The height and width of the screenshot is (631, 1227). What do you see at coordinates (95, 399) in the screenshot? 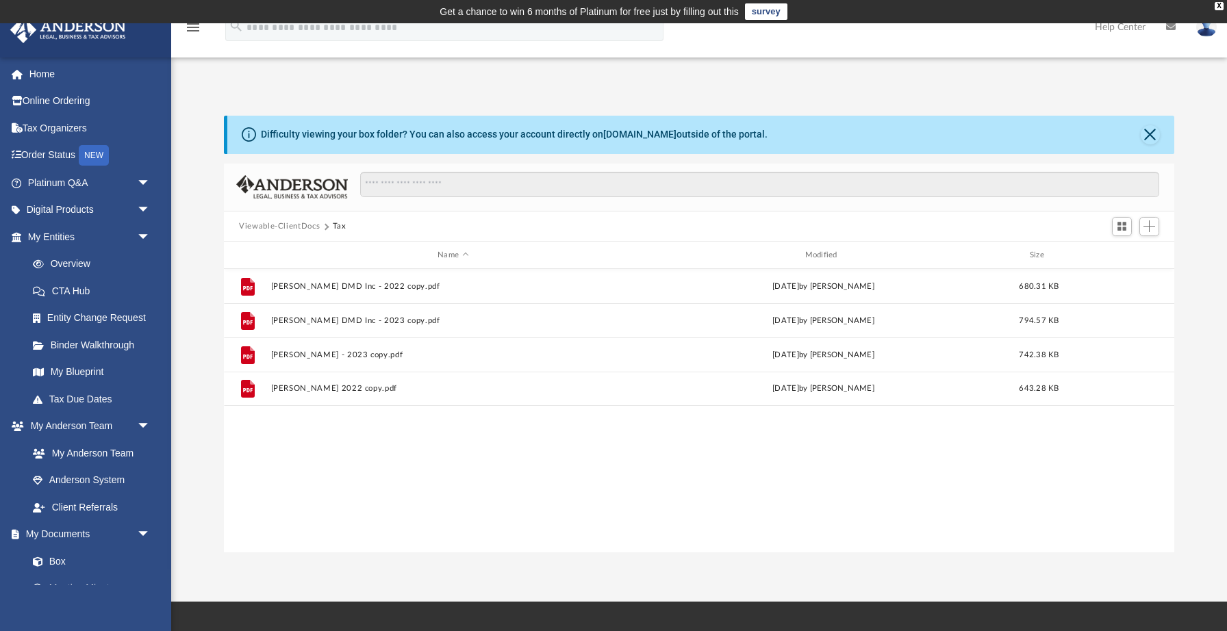
I see `a: Tax Due Dates` at bounding box center [95, 399].